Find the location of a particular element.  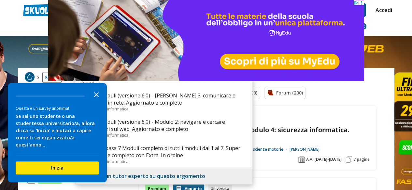

img: Home is located at coordinates (30, 77).